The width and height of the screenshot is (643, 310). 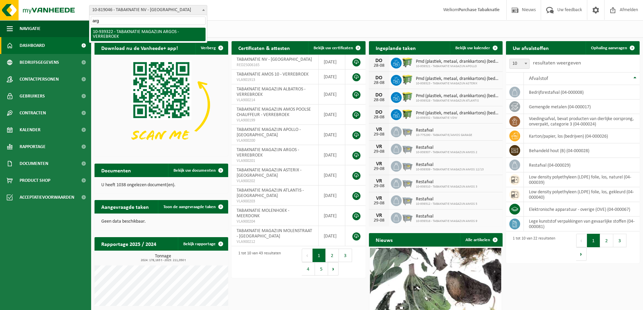 What do you see at coordinates (193, 207) in the screenshot?
I see `a: Toon de aangevraagde taken` at bounding box center [193, 207].